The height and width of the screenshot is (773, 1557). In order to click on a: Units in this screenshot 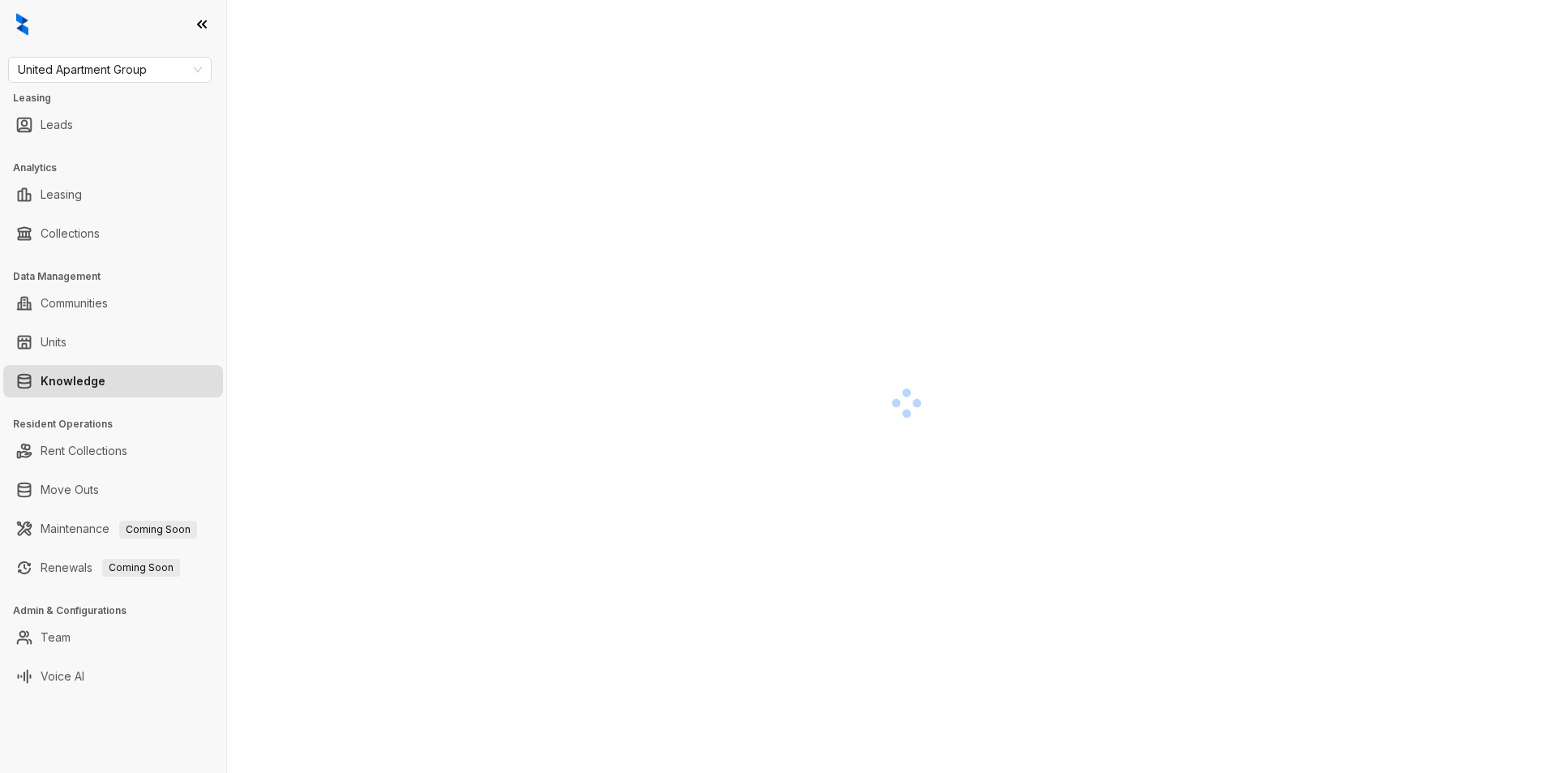, I will do `click(54, 342)`.